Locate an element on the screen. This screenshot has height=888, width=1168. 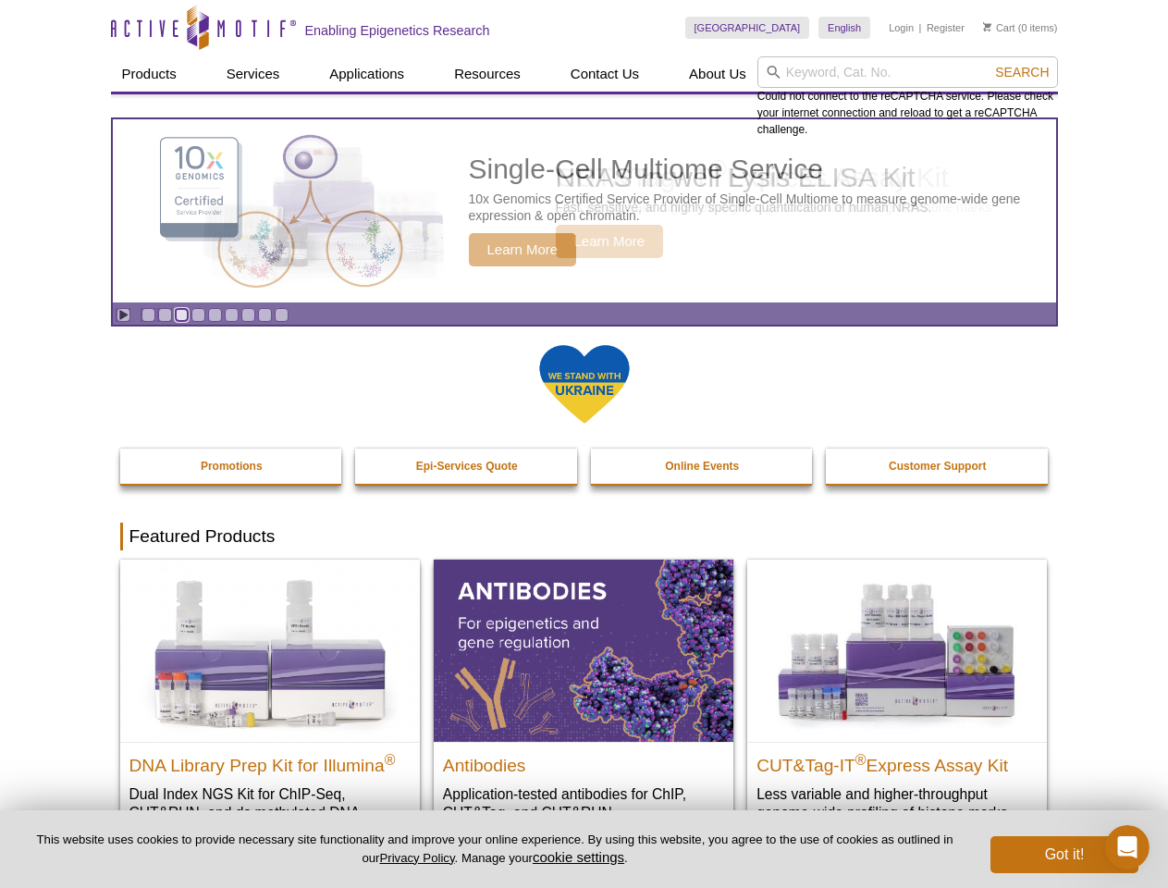
img: CUT&Tag-IT® Express Assay Kit is located at coordinates (897, 650).